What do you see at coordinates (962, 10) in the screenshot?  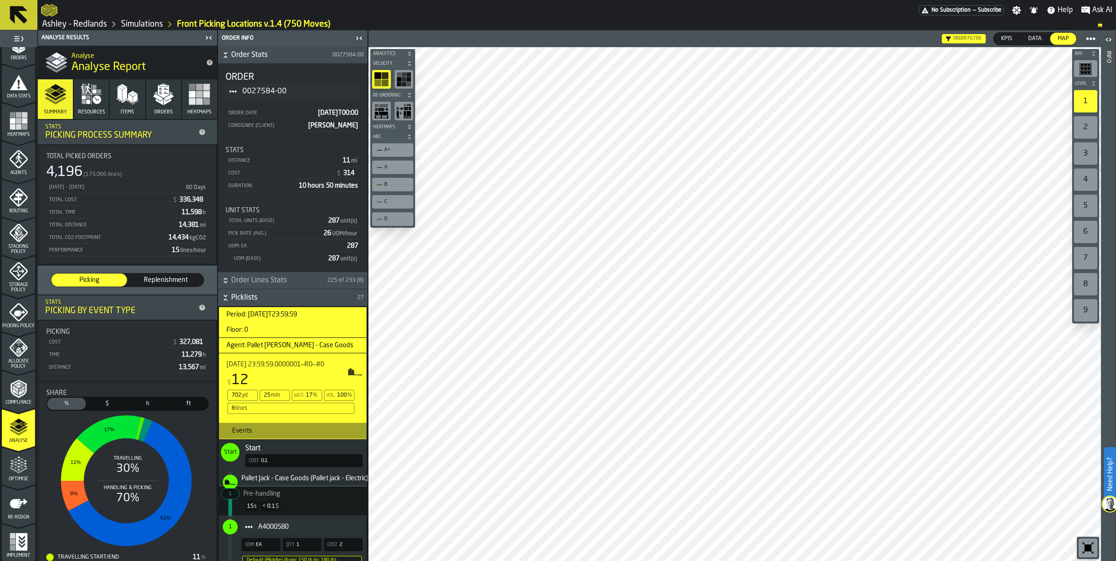 I see `div: Menu Subscription` at bounding box center [962, 10].